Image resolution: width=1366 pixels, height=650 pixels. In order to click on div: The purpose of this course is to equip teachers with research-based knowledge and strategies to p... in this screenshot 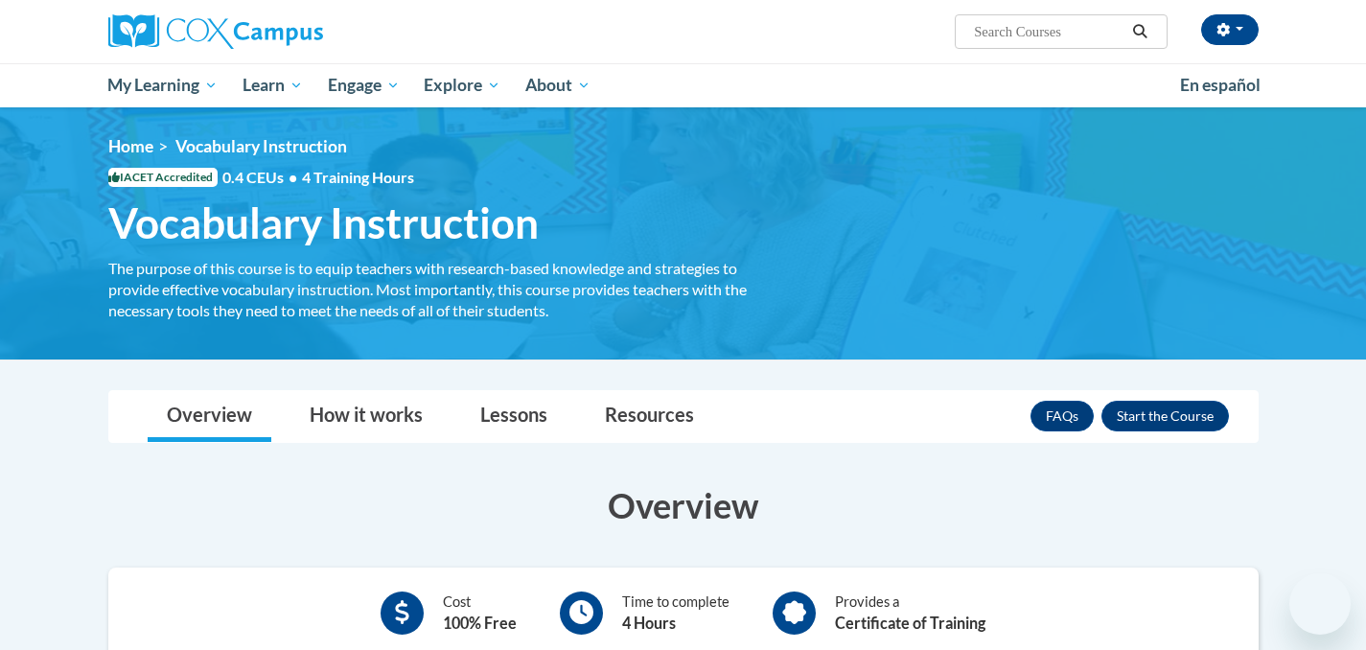, I will do `click(439, 290)`.